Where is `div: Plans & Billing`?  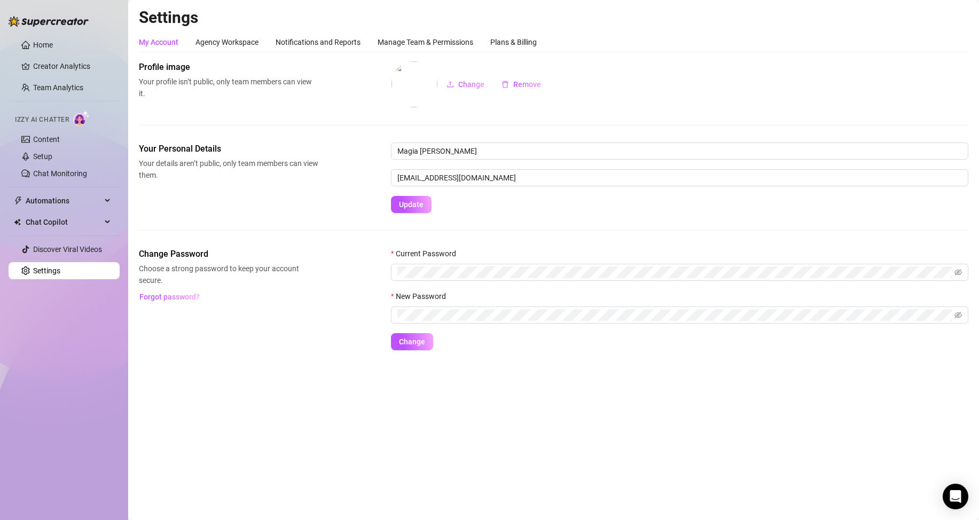 div: Plans & Billing is located at coordinates (514, 42).